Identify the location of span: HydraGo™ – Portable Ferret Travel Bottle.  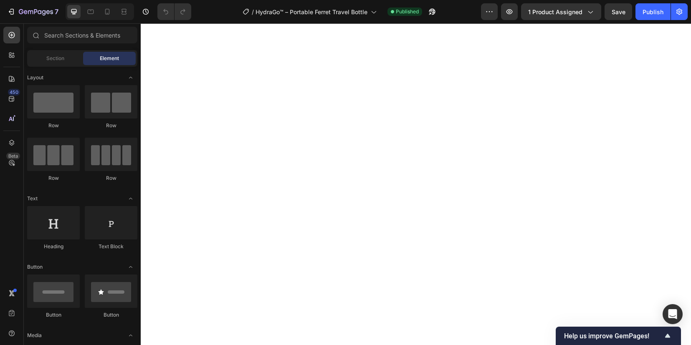
(312, 12).